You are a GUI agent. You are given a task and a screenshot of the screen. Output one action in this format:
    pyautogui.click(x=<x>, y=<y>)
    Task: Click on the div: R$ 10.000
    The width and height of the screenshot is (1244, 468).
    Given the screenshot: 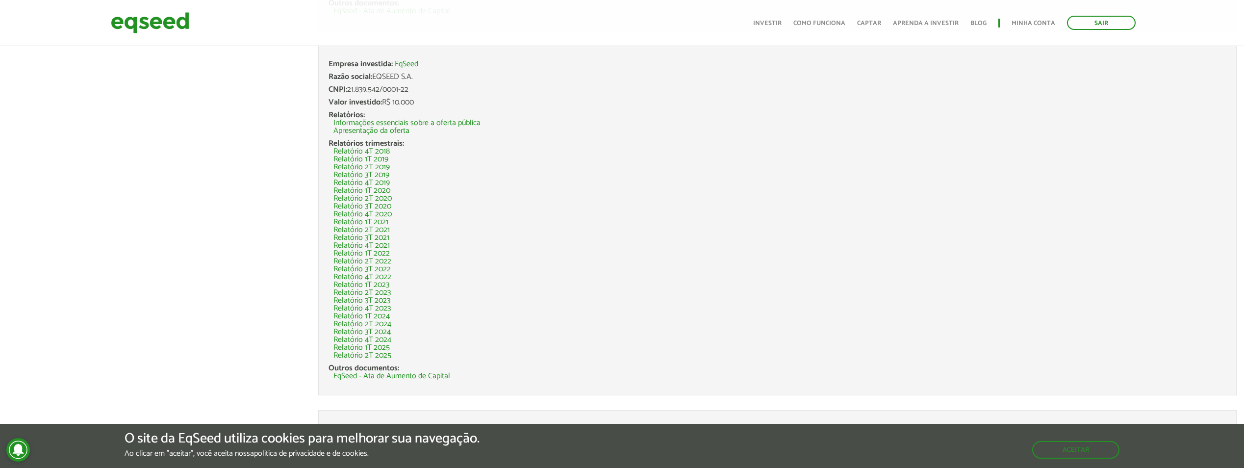 What is the action you would take?
    pyautogui.click(x=777, y=102)
    